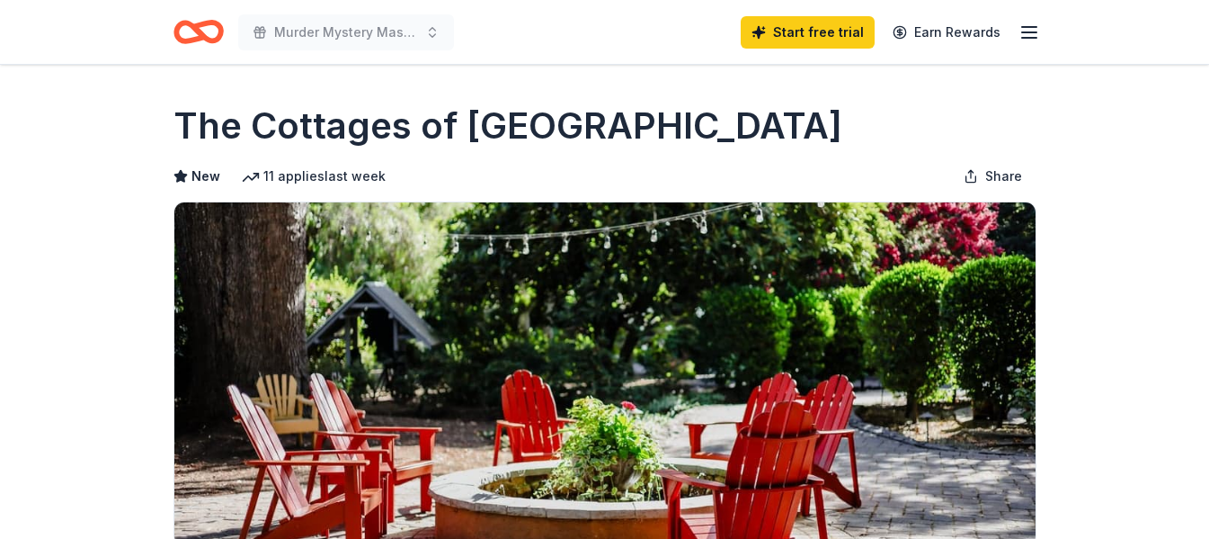  I want to click on div: 11 applies last week, so click(314, 176).